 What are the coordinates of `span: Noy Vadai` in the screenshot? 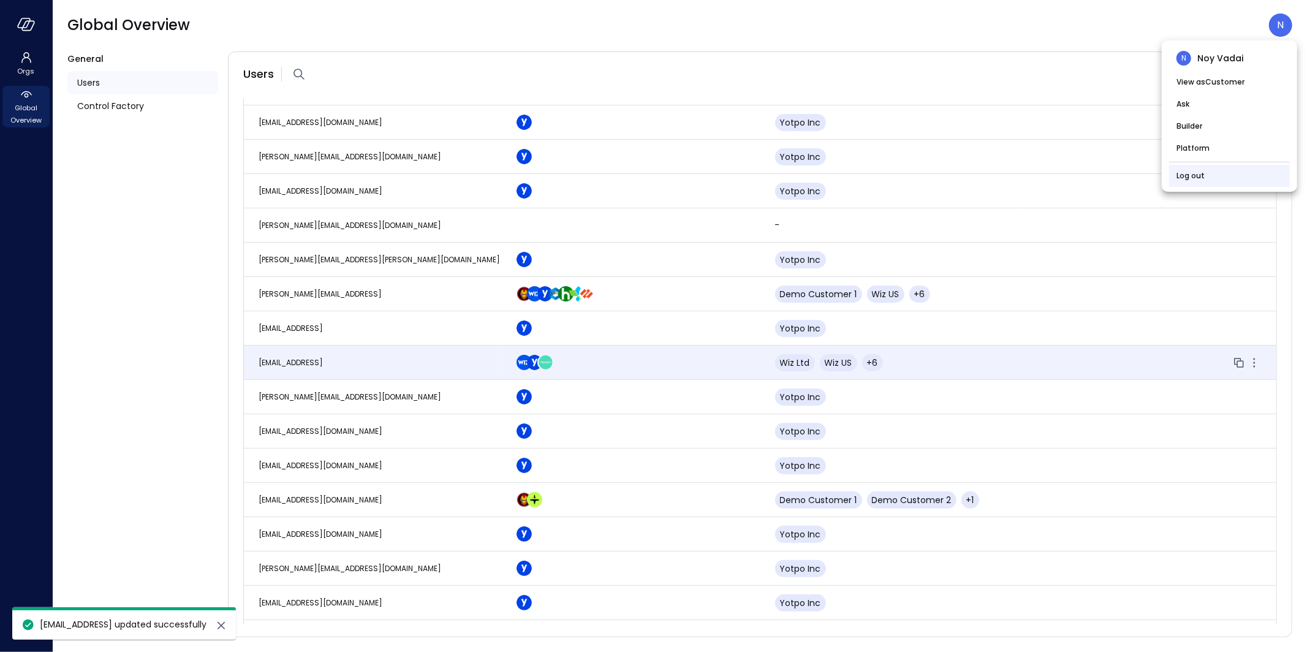 It's located at (1220, 58).